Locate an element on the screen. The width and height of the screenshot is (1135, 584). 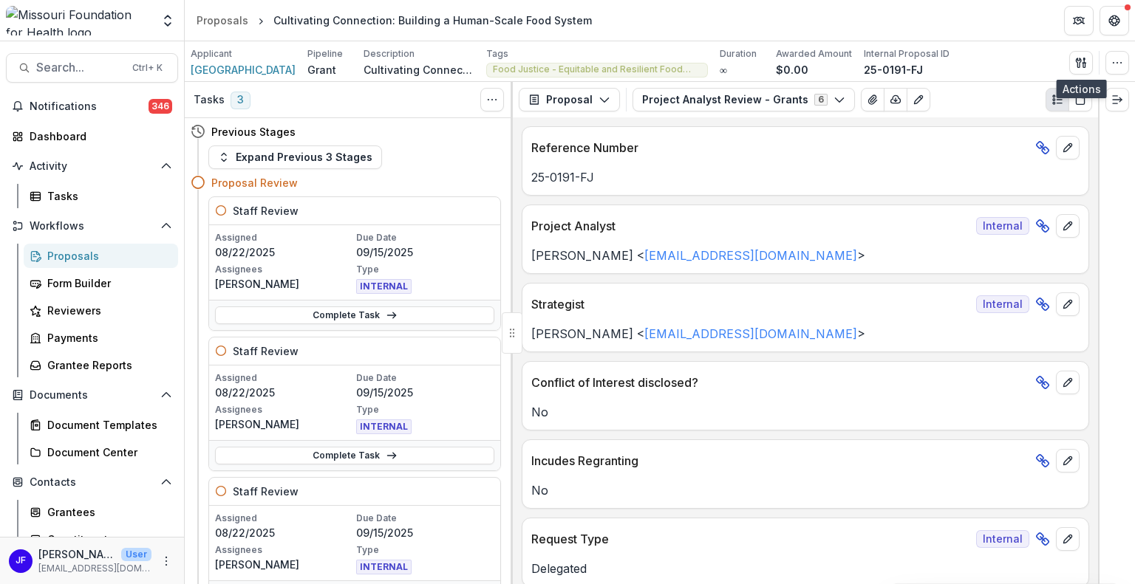
p: Delegated is located at coordinates (805, 569).